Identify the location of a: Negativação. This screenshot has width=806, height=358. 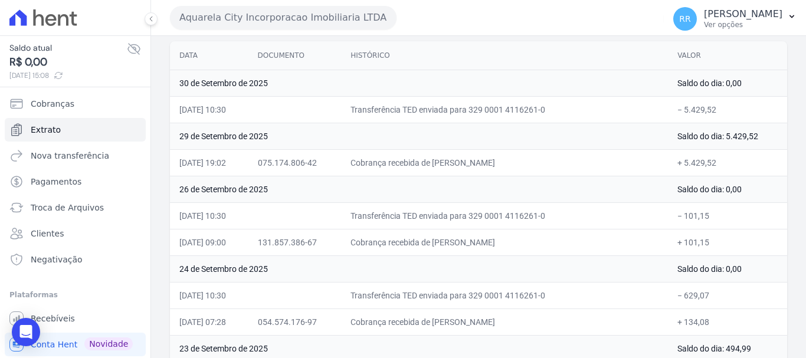
(75, 260).